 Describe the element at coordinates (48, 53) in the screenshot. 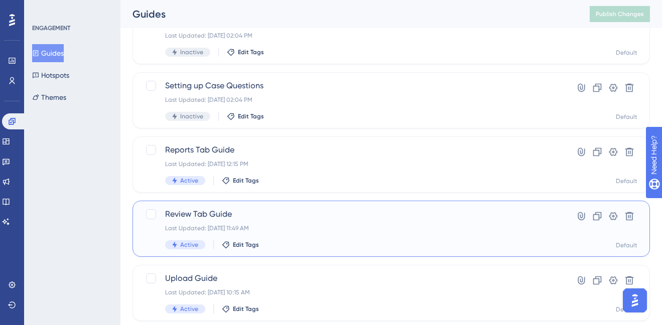

I see `button: Guides` at that location.